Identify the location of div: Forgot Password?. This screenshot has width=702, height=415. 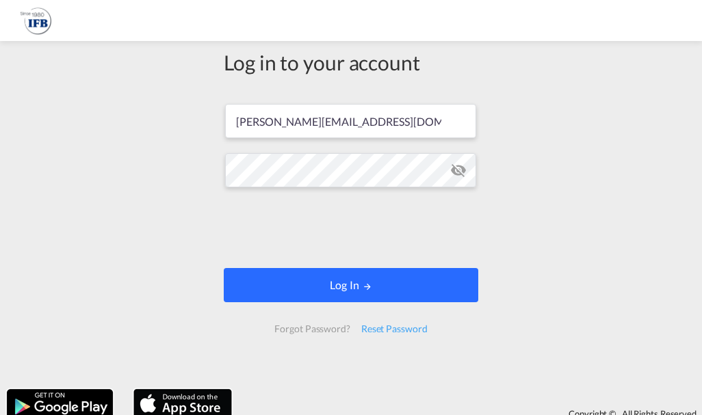
(312, 329).